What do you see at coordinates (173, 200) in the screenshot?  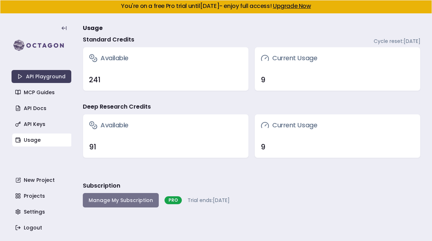 I see `div: PRO` at bounding box center [173, 200].